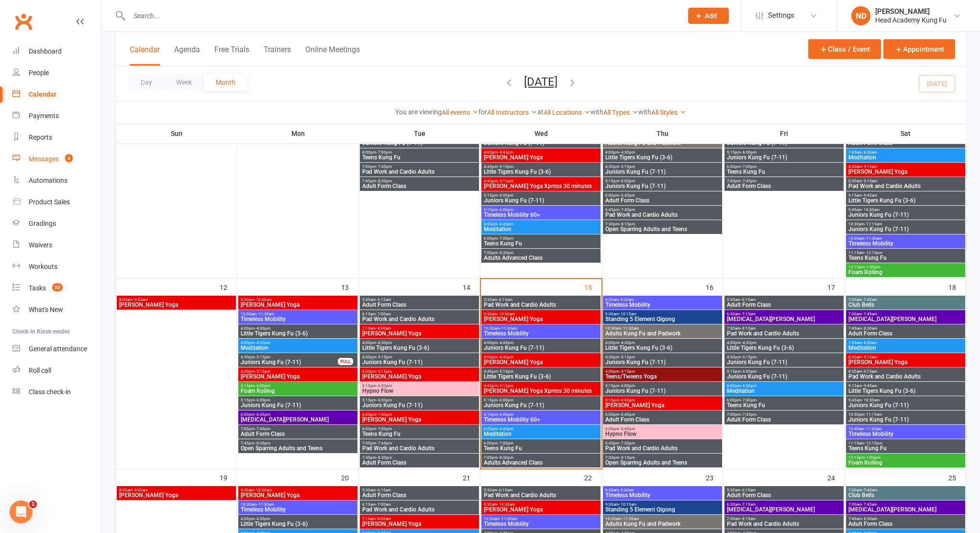  Describe the element at coordinates (540, 112) in the screenshot. I see `strong: at` at that location.